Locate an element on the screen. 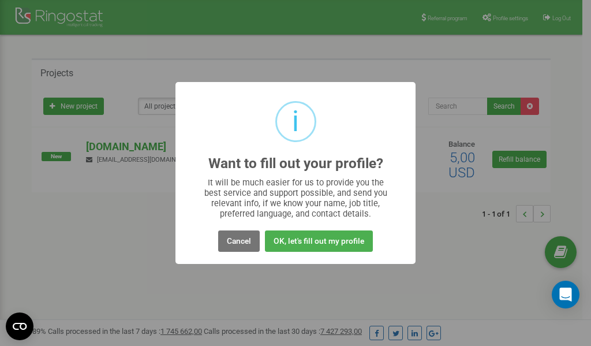 This screenshot has width=591, height=346. h2: Want to fill out your profile? is located at coordinates (296, 163).